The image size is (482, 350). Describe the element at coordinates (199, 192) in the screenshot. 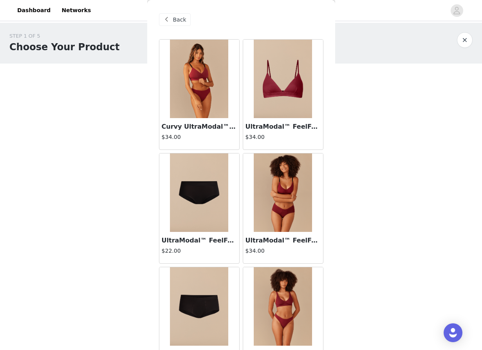

I see `img: UltraModal™ FeelFree Hipster | Black` at that location.